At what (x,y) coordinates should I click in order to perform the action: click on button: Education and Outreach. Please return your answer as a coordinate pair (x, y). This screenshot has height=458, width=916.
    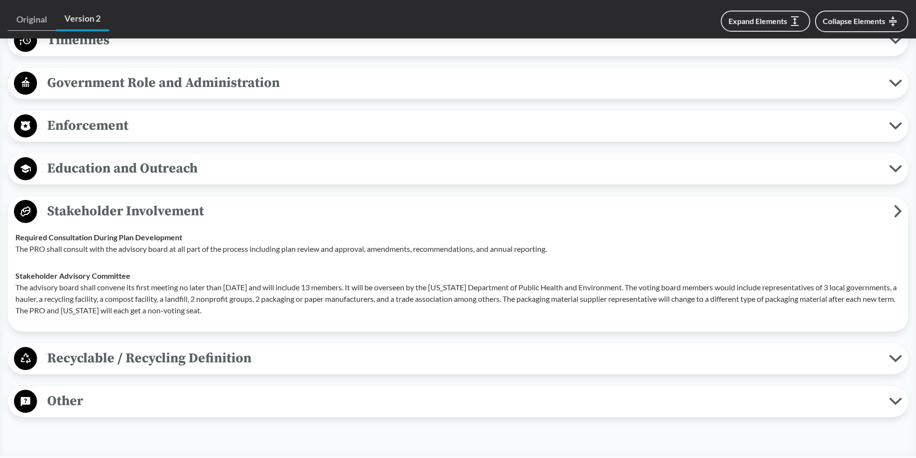
    Looking at the image, I should click on (458, 169).